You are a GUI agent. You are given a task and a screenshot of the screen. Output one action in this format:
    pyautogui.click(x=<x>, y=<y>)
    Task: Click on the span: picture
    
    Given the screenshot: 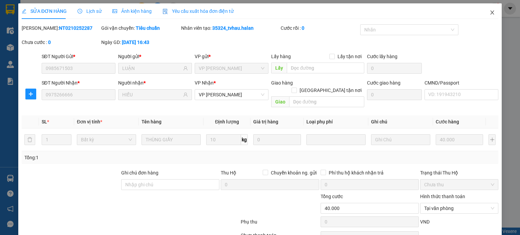 What is the action you would take?
    pyautogui.click(x=115, y=11)
    